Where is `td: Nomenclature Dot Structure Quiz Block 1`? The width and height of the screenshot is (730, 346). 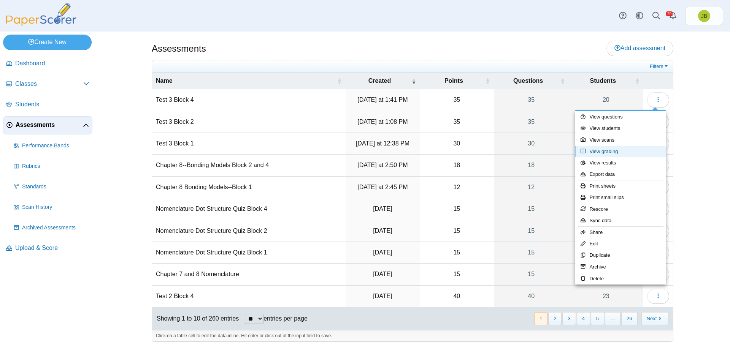
td: Nomenclature Dot Structure Quiz Block 1 is located at coordinates (249, 253).